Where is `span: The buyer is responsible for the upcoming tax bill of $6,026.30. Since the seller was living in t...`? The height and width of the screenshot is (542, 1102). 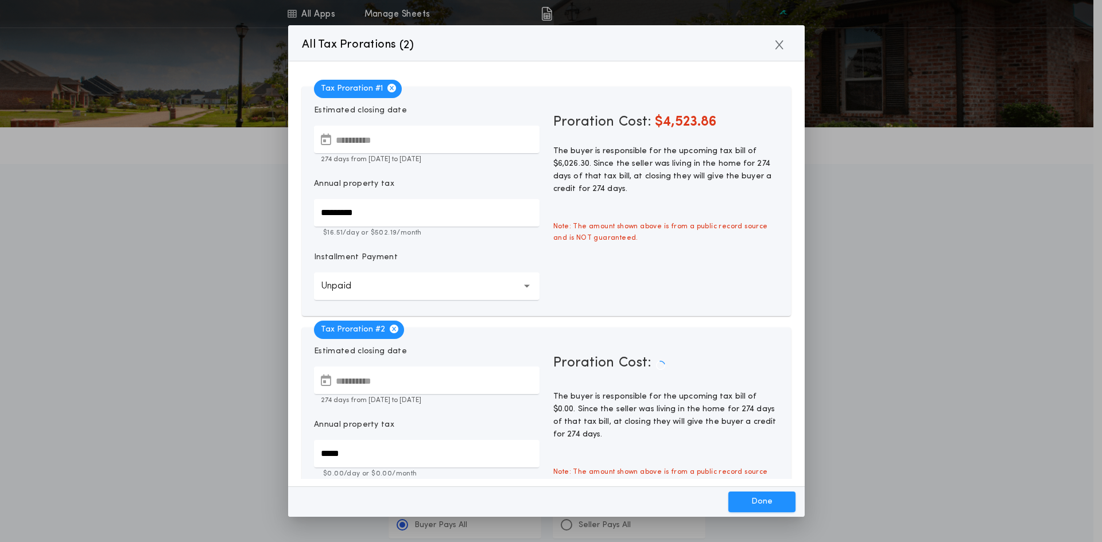 span: The buyer is responsible for the upcoming tax bill of $6,026.30. Since the seller was living in t... is located at coordinates (662, 170).